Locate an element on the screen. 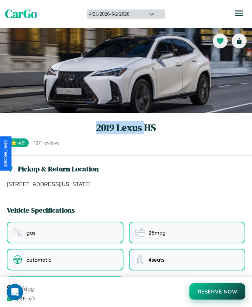 This screenshot has height=307, width=252. h3: Pickup & Return Location is located at coordinates (58, 169).